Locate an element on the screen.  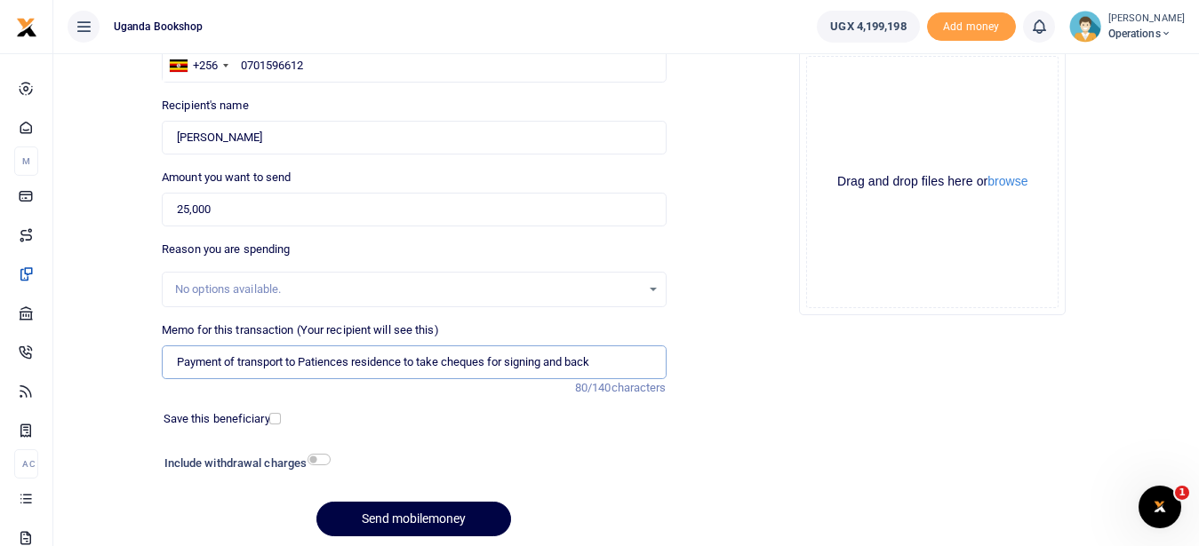
span: Operations is located at coordinates (1146, 34).